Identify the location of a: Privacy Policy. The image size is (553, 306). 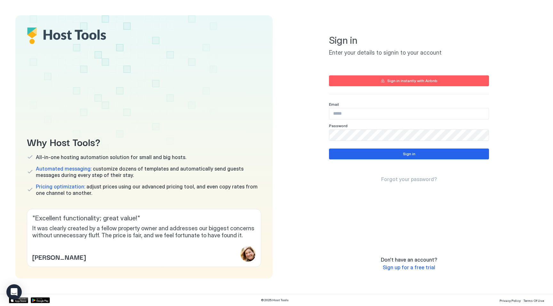
(510, 300).